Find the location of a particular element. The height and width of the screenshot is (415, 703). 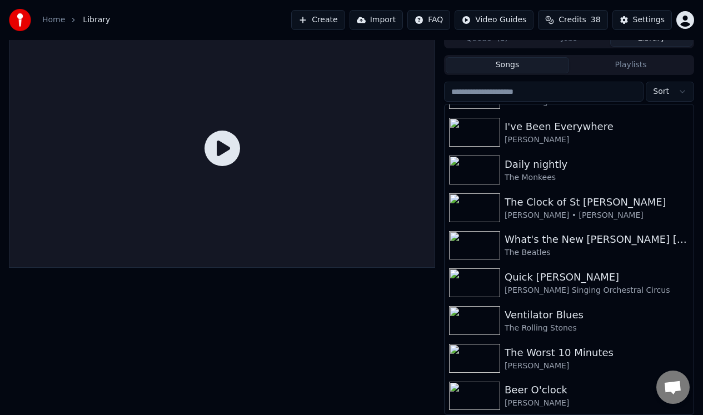

button: FAQ is located at coordinates (428, 20).